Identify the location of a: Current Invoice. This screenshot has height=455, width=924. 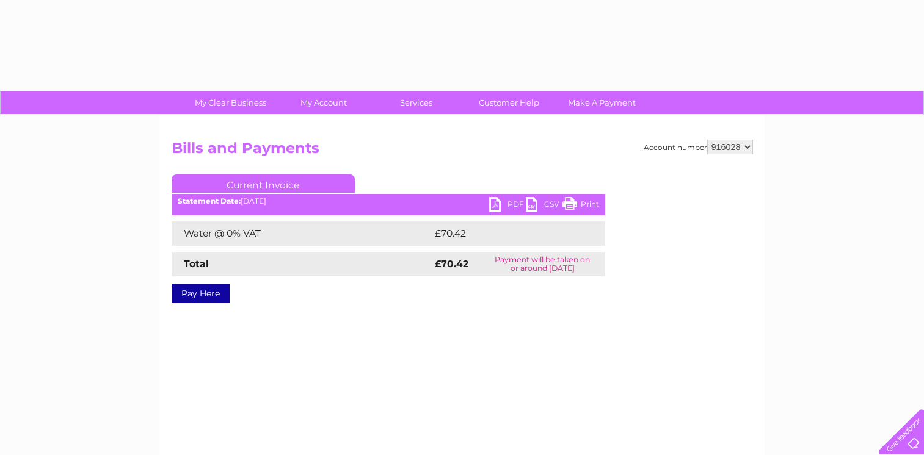
(263, 184).